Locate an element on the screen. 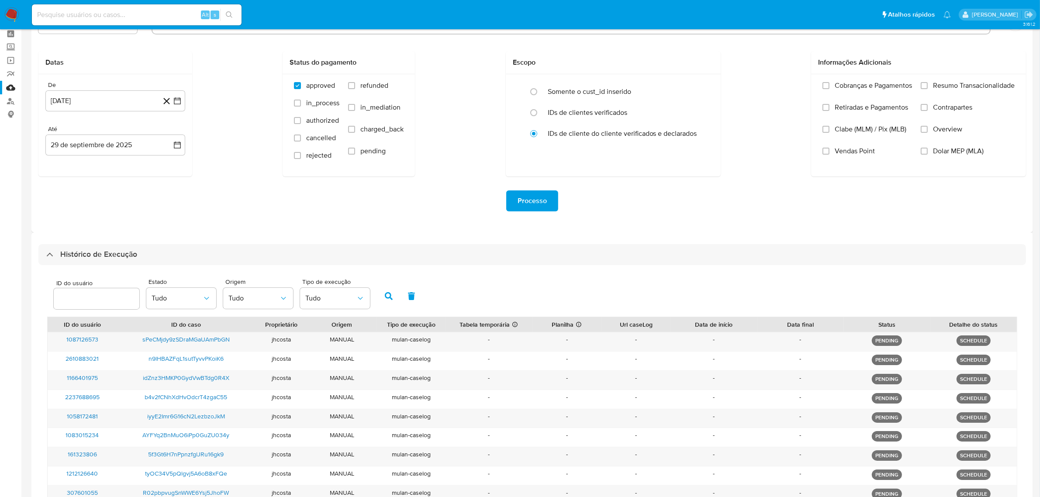  span: s is located at coordinates (215, 14).